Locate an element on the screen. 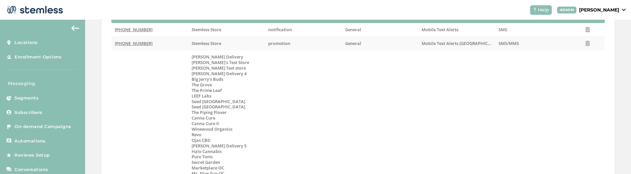  label: SMS/MMS is located at coordinates (534, 43).